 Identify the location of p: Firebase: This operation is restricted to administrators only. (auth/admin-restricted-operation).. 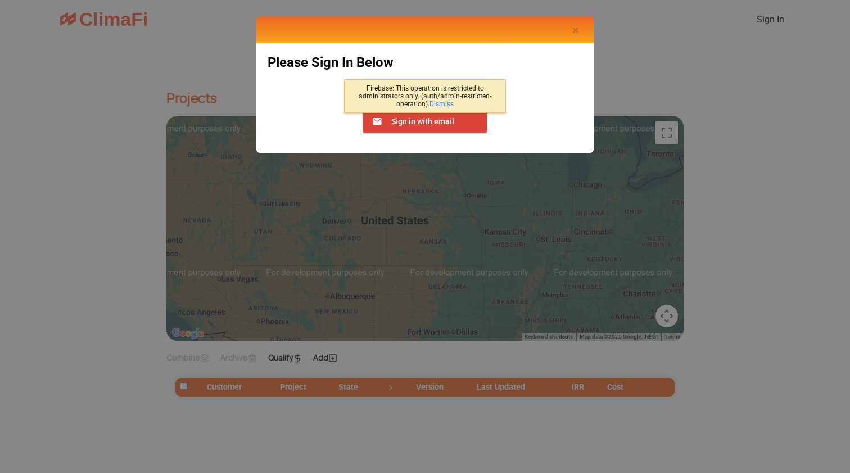
(425, 96).